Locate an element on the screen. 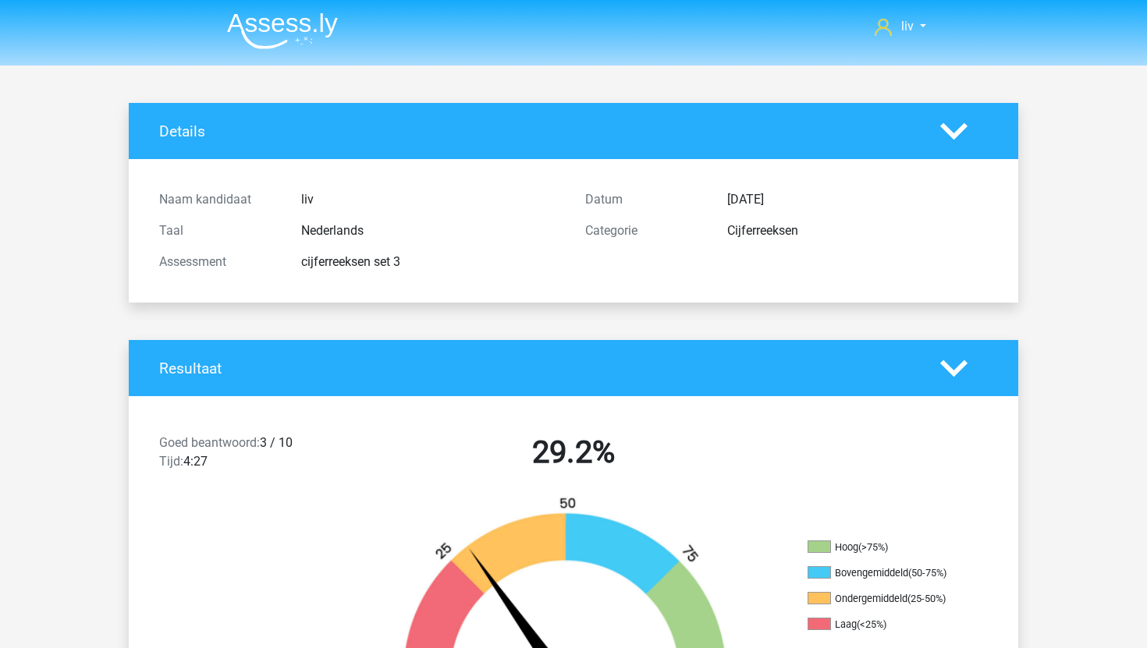  li: Bovengemiddeld is located at coordinates (885, 573).